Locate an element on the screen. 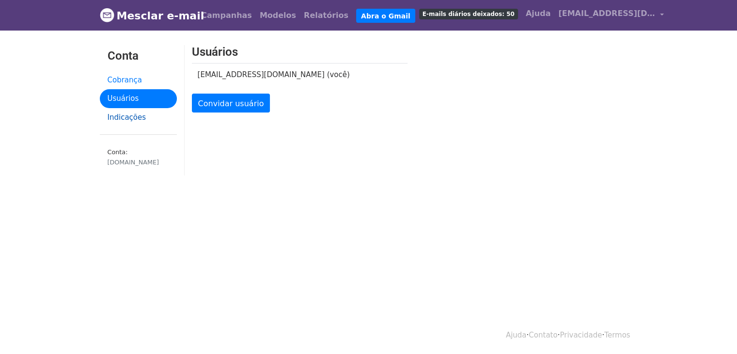 The width and height of the screenshot is (737, 354). font: Modelos is located at coordinates (278, 15).